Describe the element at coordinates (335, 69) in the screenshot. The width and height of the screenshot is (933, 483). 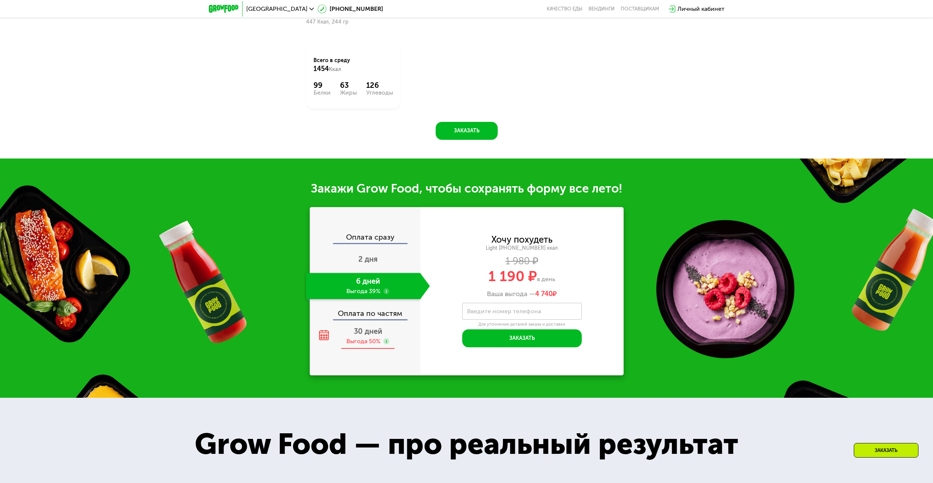
I see `span: Ккал` at that location.